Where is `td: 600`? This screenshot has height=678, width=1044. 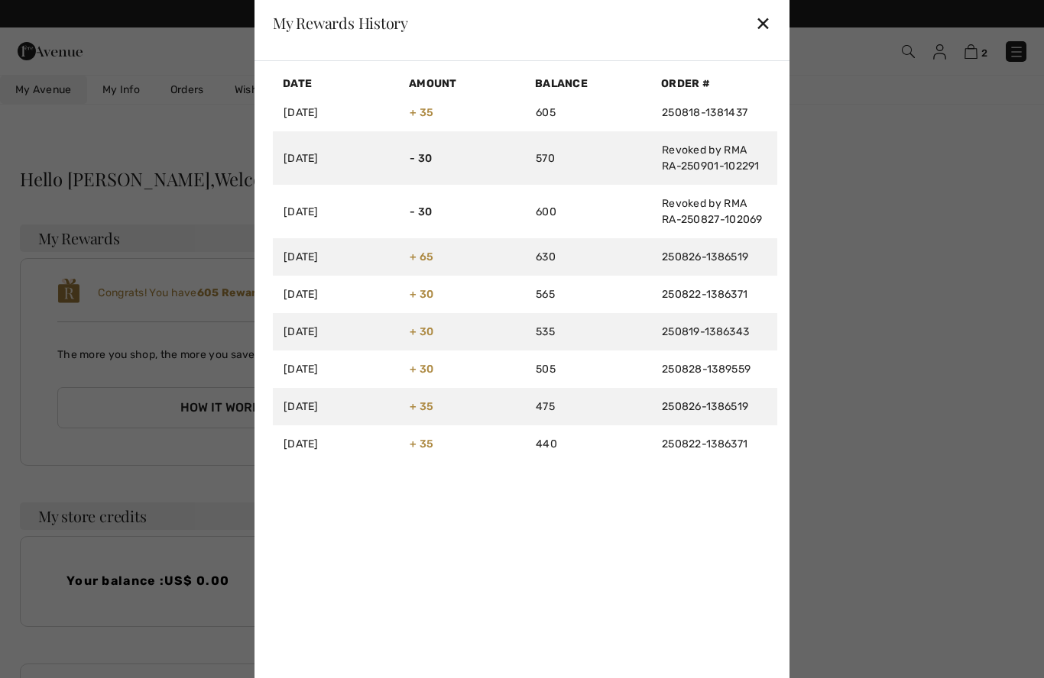 td: 600 is located at coordinates (587, 212).